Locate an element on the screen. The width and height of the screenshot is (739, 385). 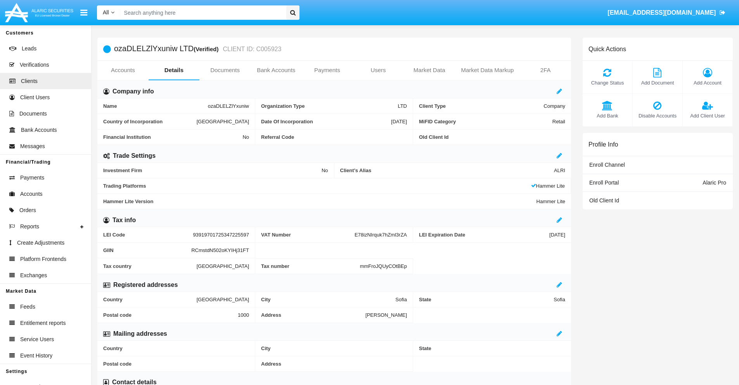
span: E78izNIrquk7hZml3rZA is located at coordinates (381, 235).